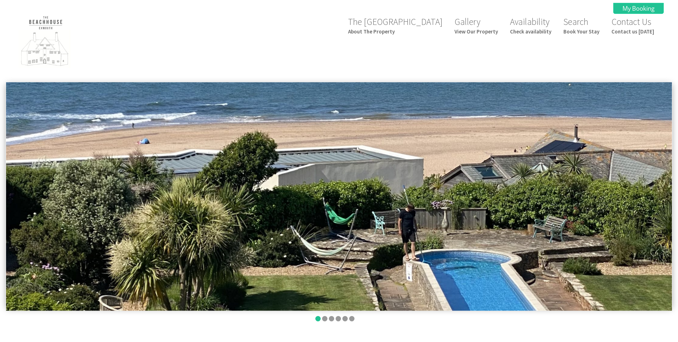  Describe the element at coordinates (46, 42) in the screenshot. I see `img: The Beach House Exmouth` at that location.